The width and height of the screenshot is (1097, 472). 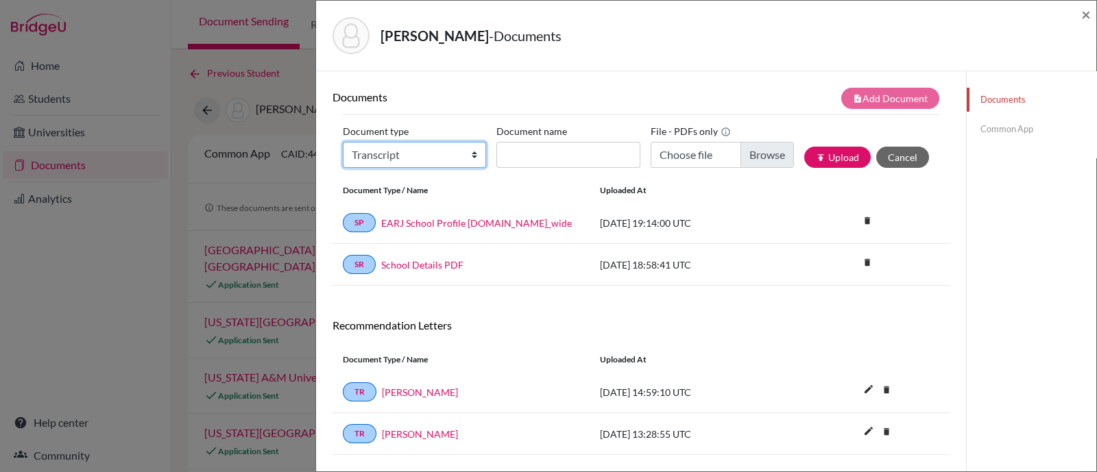 What do you see at coordinates (641, 325) in the screenshot?
I see `h6: Recommendation Letters` at bounding box center [641, 325].